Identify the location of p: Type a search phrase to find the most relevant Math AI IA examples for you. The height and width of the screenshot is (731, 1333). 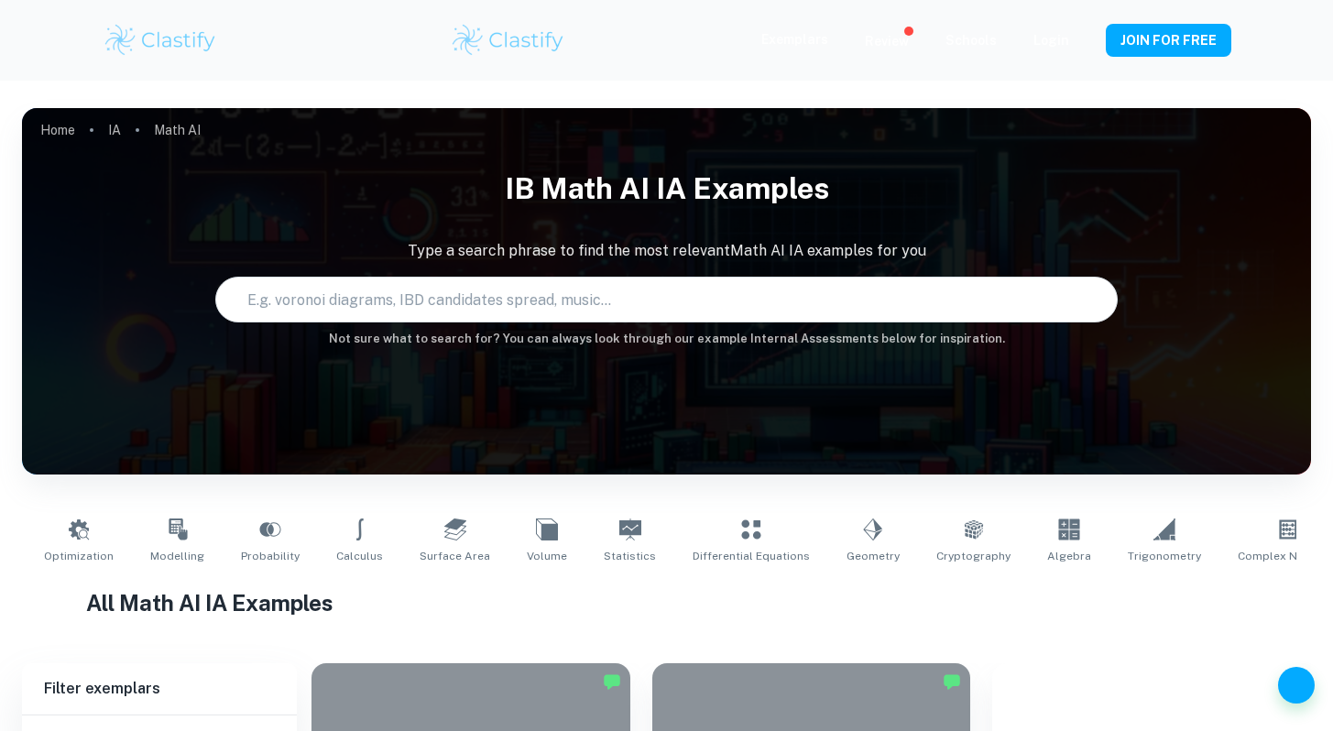
(666, 251).